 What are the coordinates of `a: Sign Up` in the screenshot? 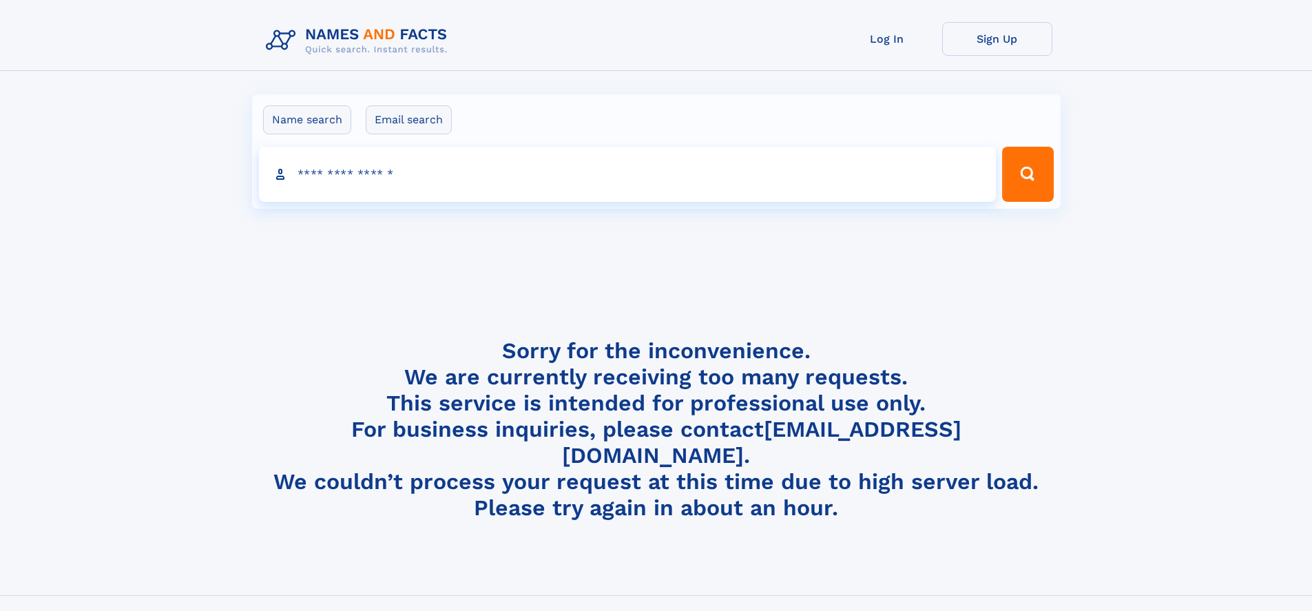 It's located at (997, 39).